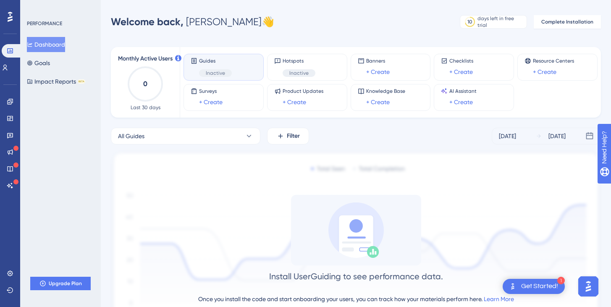  What do you see at coordinates (131, 136) in the screenshot?
I see `span: All Guides` at bounding box center [131, 136].